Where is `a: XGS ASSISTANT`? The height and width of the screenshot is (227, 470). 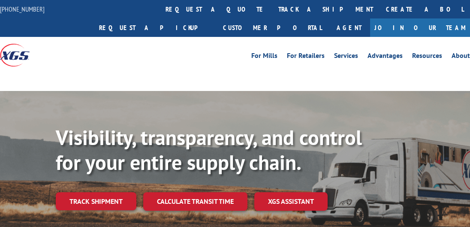
a: XGS ASSISTANT is located at coordinates (291, 201).